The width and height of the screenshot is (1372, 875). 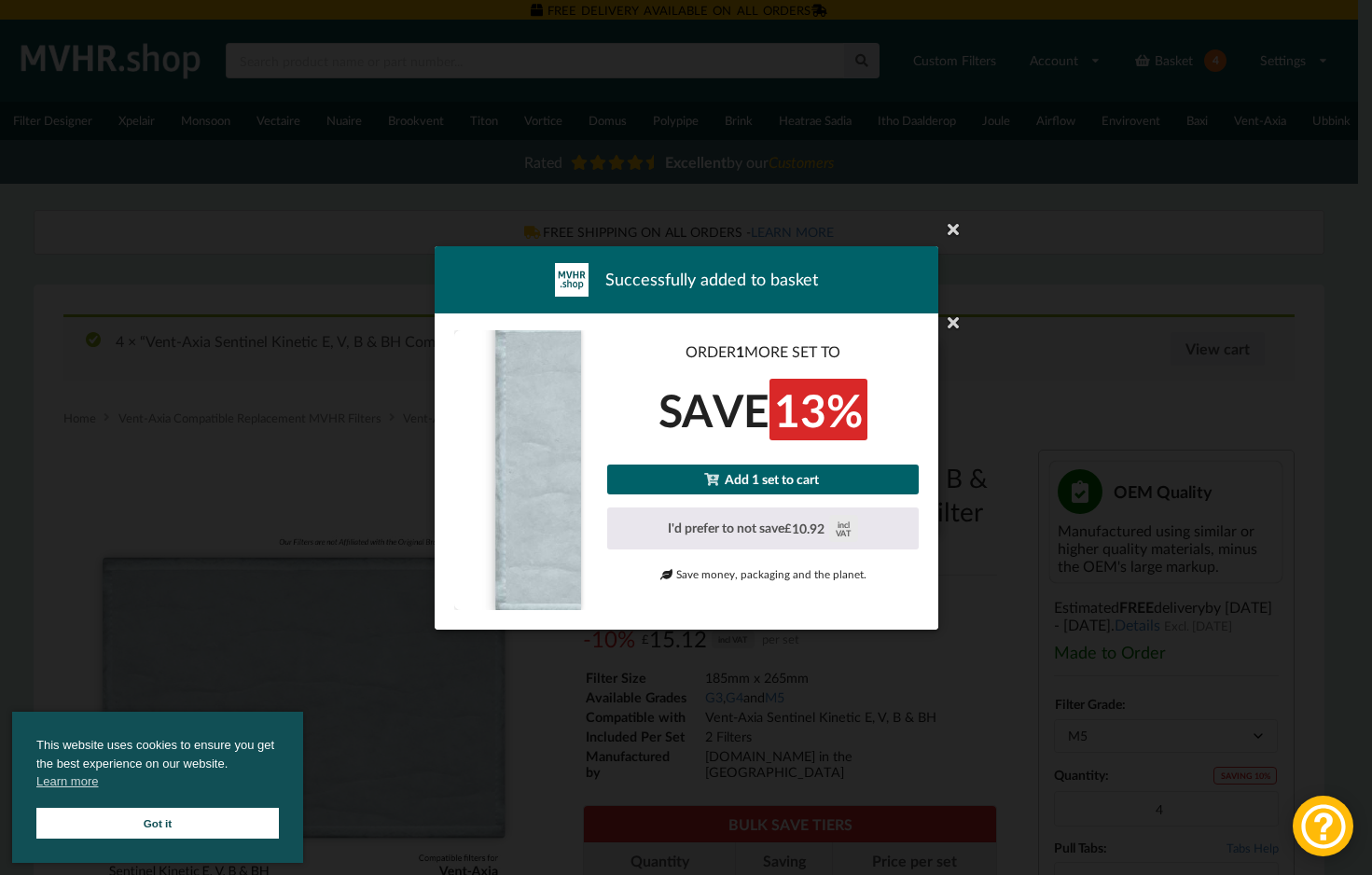 What do you see at coordinates (763, 573) in the screenshot?
I see `p: Save money, packaging and the planet.` at bounding box center [763, 573].